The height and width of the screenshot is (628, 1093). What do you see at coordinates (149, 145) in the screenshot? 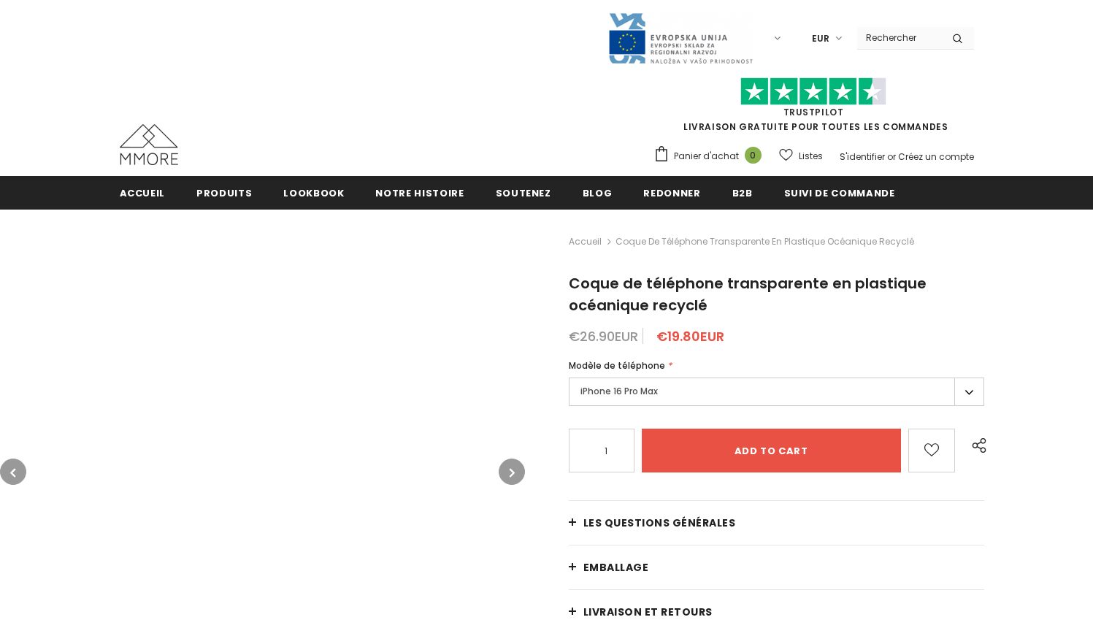
I see `img: Cas MMORE` at bounding box center [149, 145].